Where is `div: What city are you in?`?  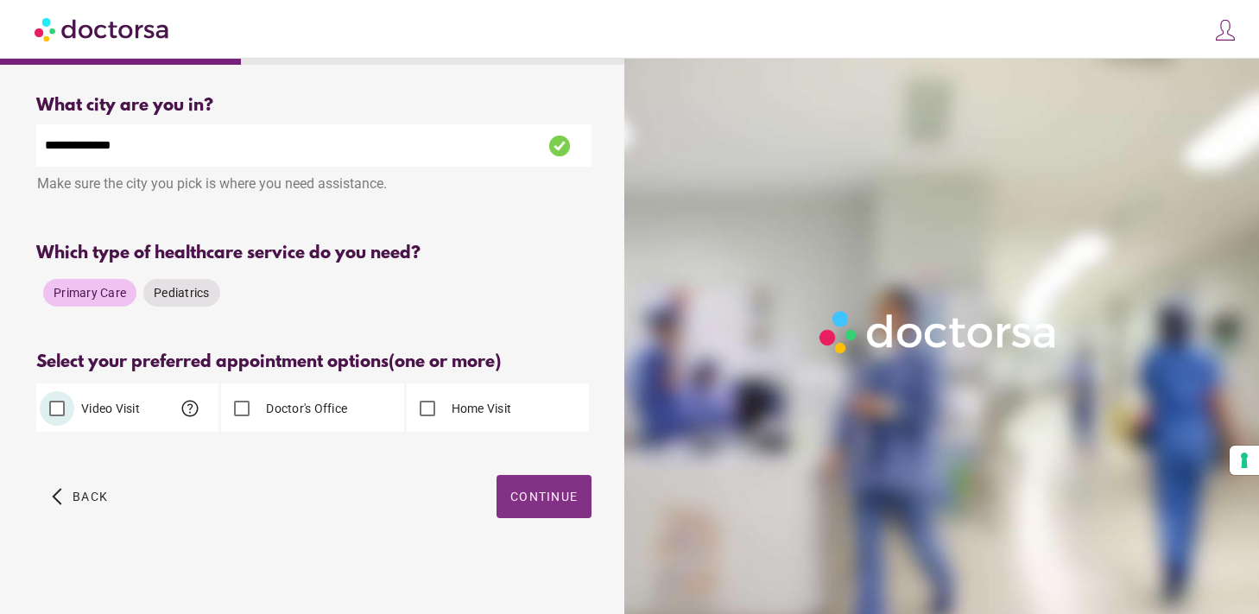 div: What city are you in? is located at coordinates (314, 105).